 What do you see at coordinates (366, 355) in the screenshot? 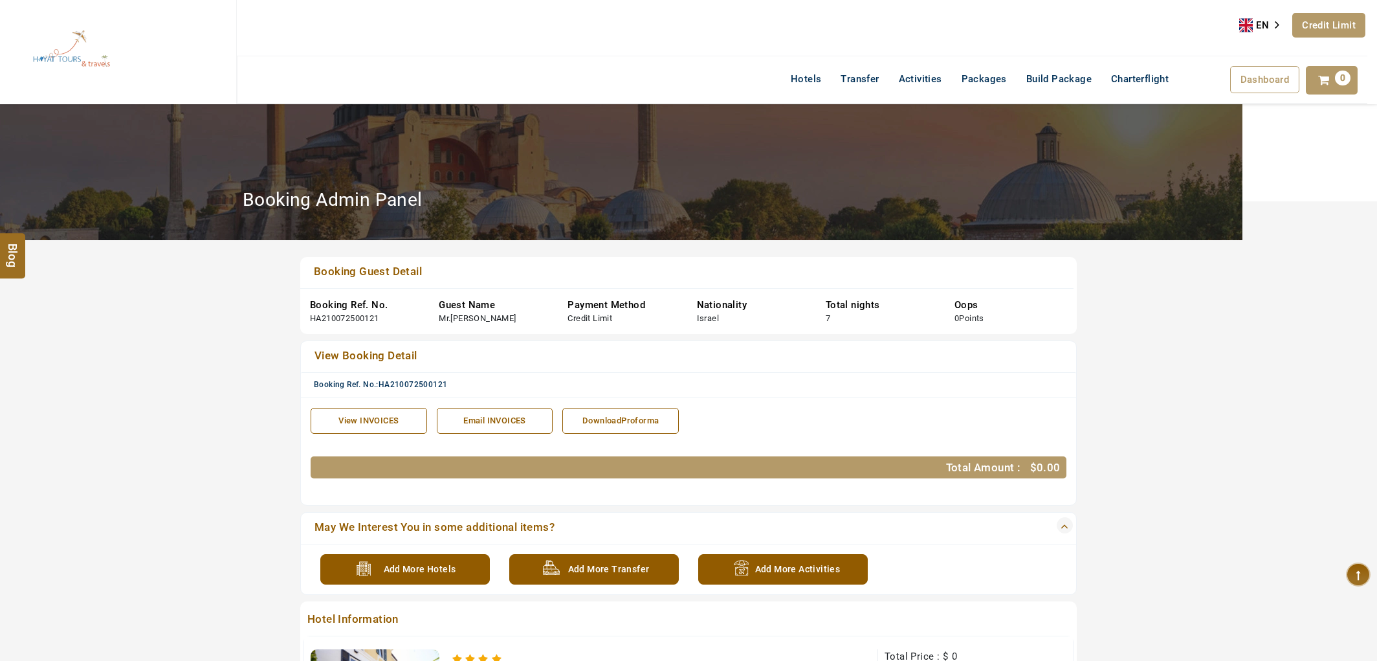
I see `span: View Booking Detail` at bounding box center [366, 355].